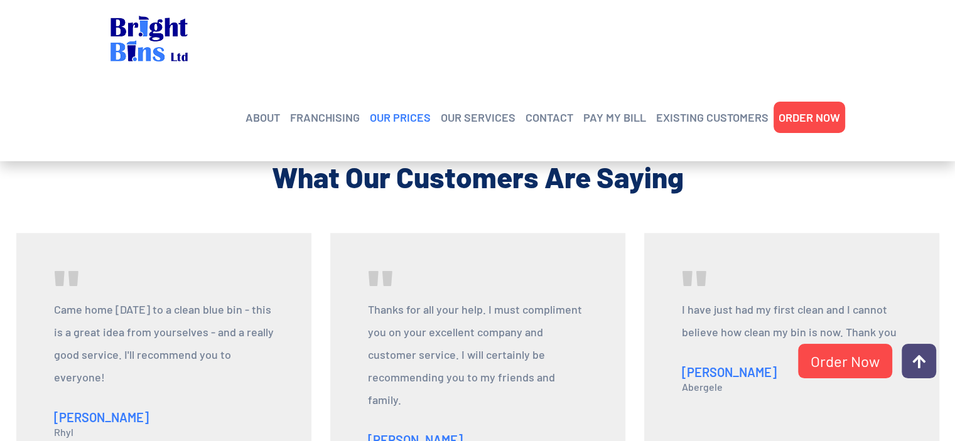 This screenshot has width=955, height=441. What do you see at coordinates (478, 354) in the screenshot?
I see `p: Thanks for all your help. I must compliment you on your excellent company and customer service. I...` at bounding box center [478, 354].